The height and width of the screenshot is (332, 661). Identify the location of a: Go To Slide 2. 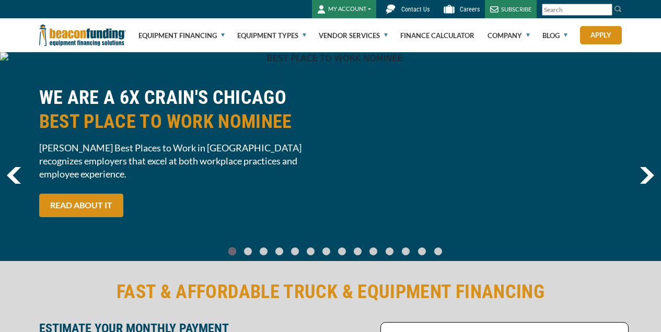
(264, 251).